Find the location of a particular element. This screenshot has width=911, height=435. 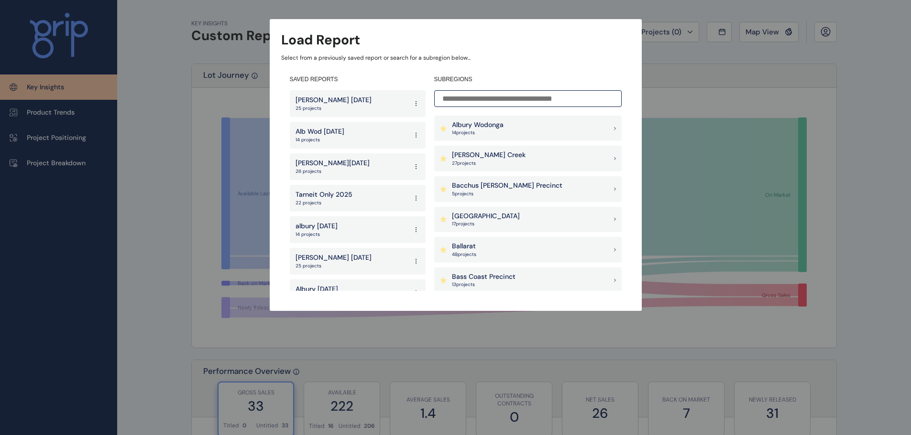

p: 22 projects is located at coordinates (324, 203).